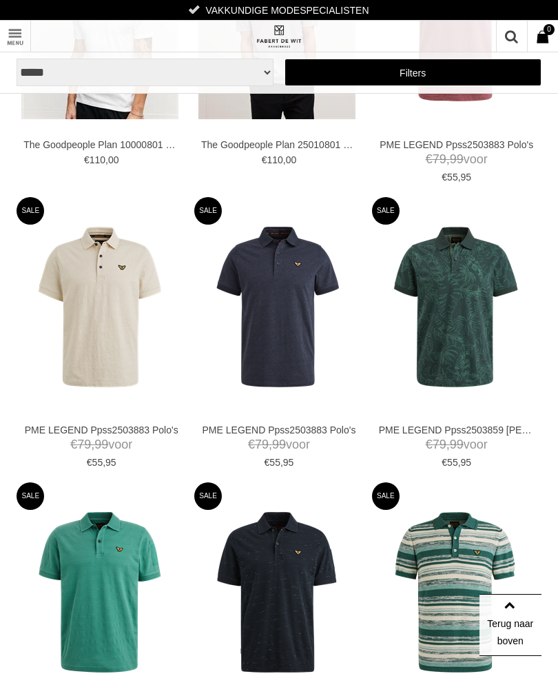 The height and width of the screenshot is (676, 558). I want to click on span: 0, so click(549, 30).